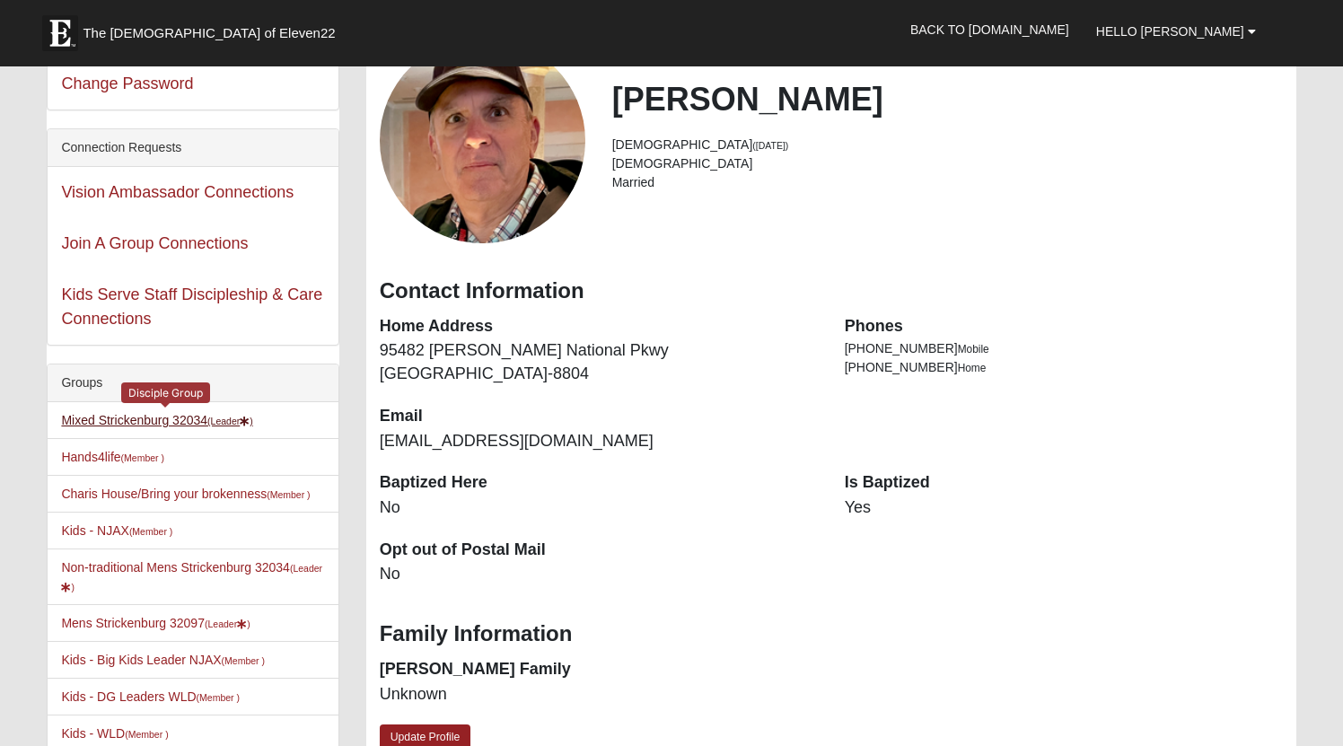  I want to click on span: Home, so click(972, 368).